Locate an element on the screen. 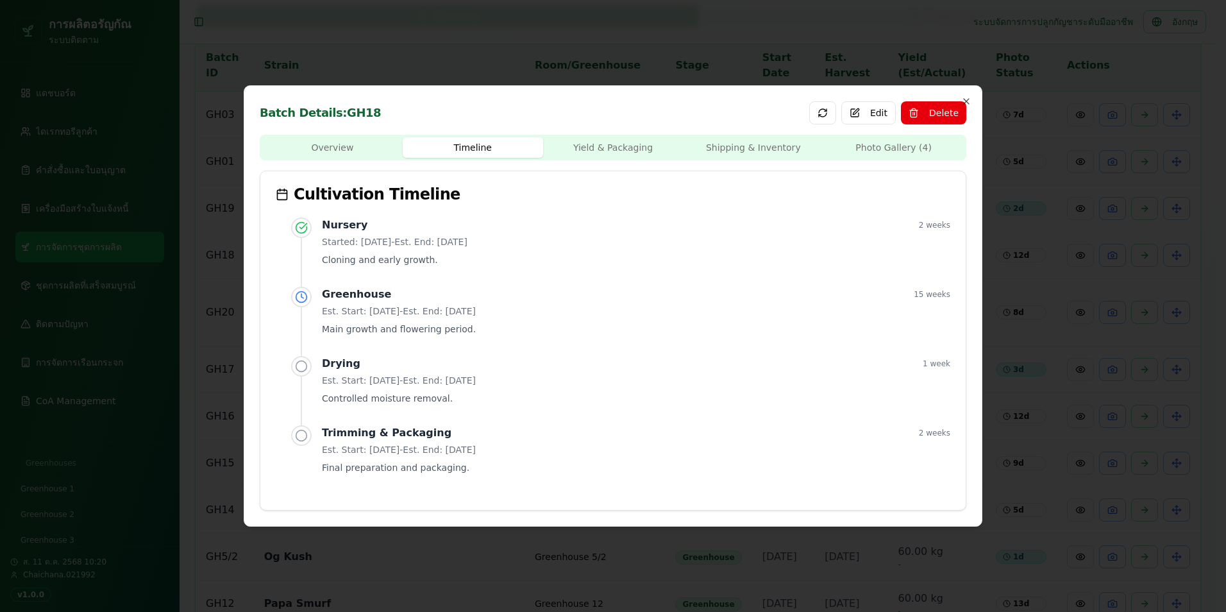 Image resolution: width=1226 pixels, height=612 pixels. button: Yield & Packaging is located at coordinates (613, 147).